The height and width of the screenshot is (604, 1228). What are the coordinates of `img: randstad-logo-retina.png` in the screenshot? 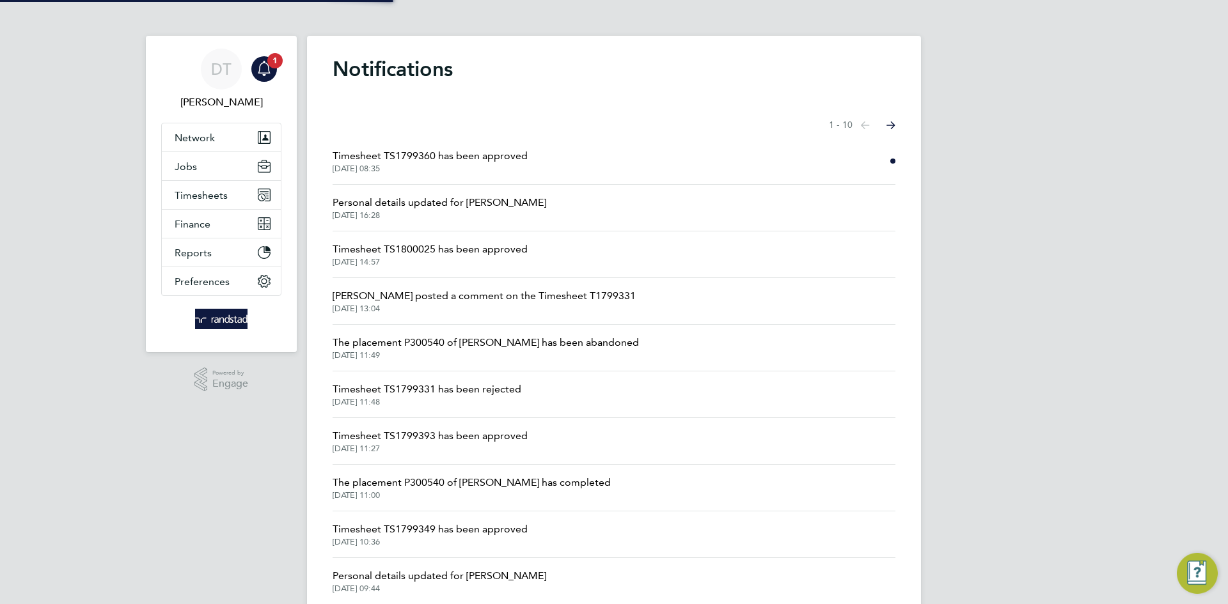 It's located at (221, 319).